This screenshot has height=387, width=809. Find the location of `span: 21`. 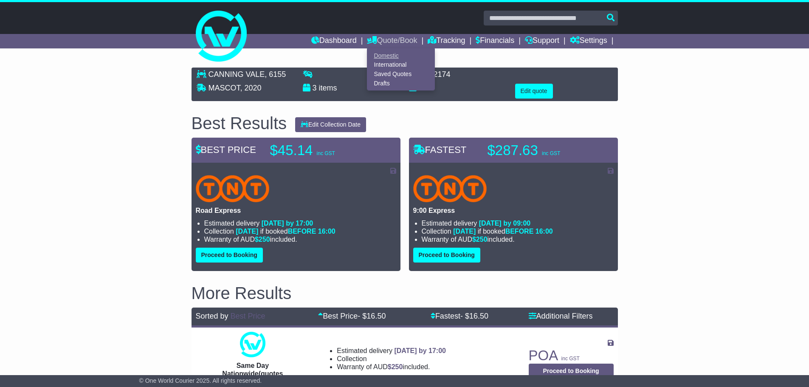

span: 21 is located at coordinates (423, 88).